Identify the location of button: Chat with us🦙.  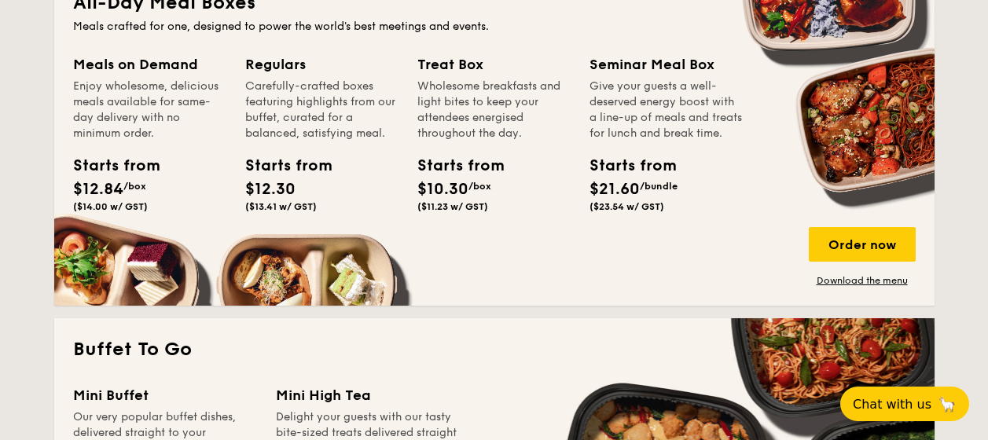
(905, 404).